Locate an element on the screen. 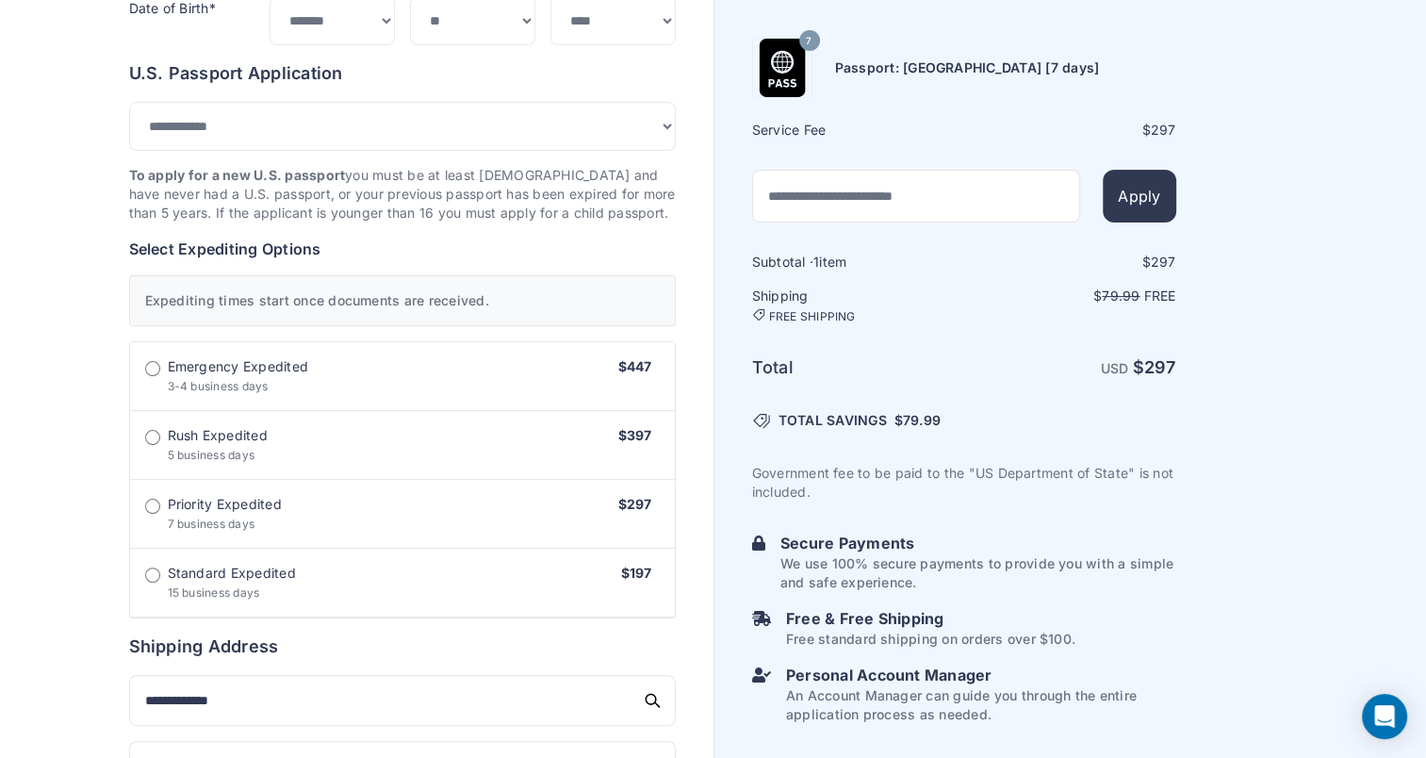 The width and height of the screenshot is (1426, 758). span: $397 is located at coordinates (635, 434).